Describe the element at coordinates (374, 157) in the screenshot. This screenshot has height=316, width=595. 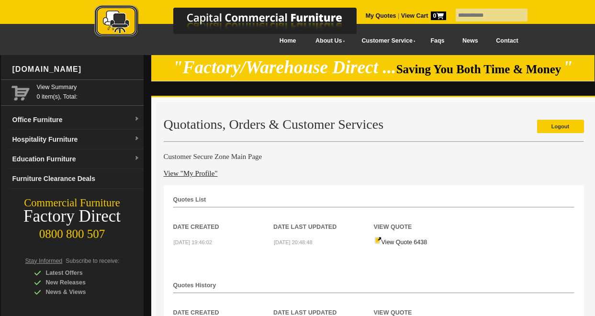
I see `h4: Customer Secure Zone Main Page` at that location.